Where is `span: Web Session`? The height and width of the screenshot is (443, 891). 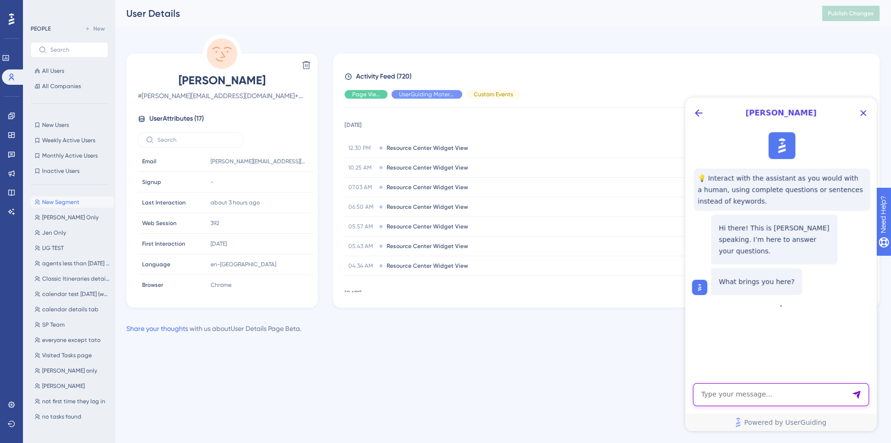 span: Web Session is located at coordinates (159, 223).